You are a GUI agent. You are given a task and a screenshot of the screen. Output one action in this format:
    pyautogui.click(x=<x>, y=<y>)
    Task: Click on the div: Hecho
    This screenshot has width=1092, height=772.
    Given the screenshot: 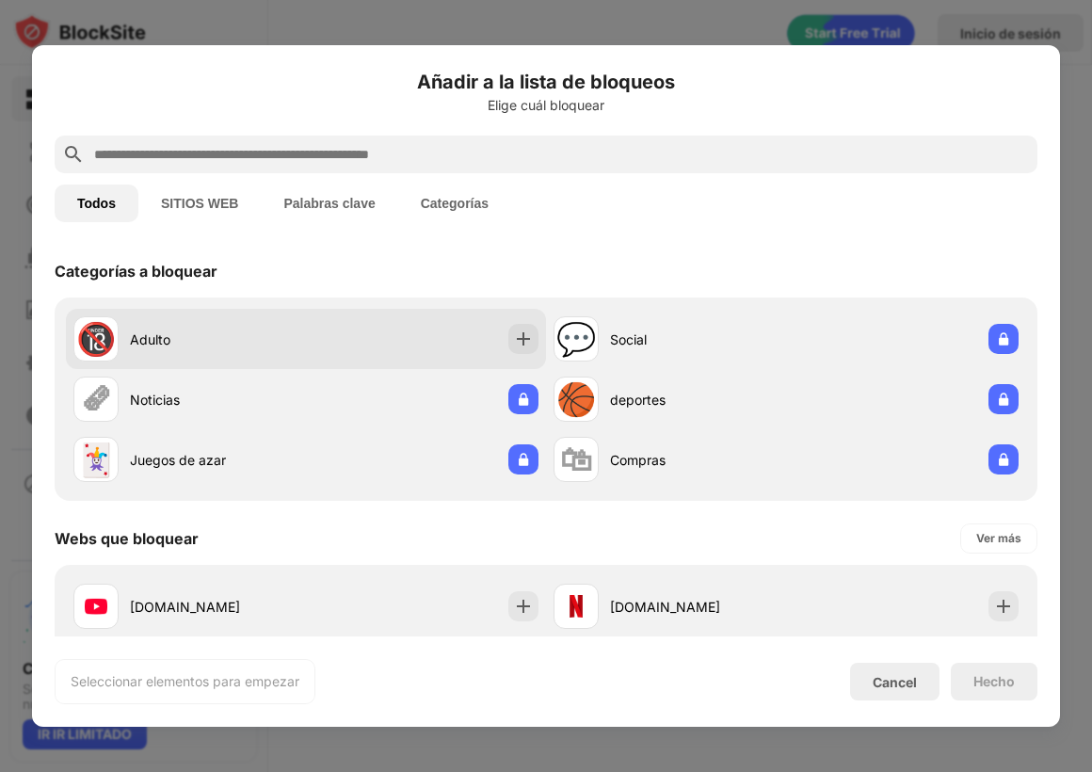 What is the action you would take?
    pyautogui.click(x=994, y=682)
    